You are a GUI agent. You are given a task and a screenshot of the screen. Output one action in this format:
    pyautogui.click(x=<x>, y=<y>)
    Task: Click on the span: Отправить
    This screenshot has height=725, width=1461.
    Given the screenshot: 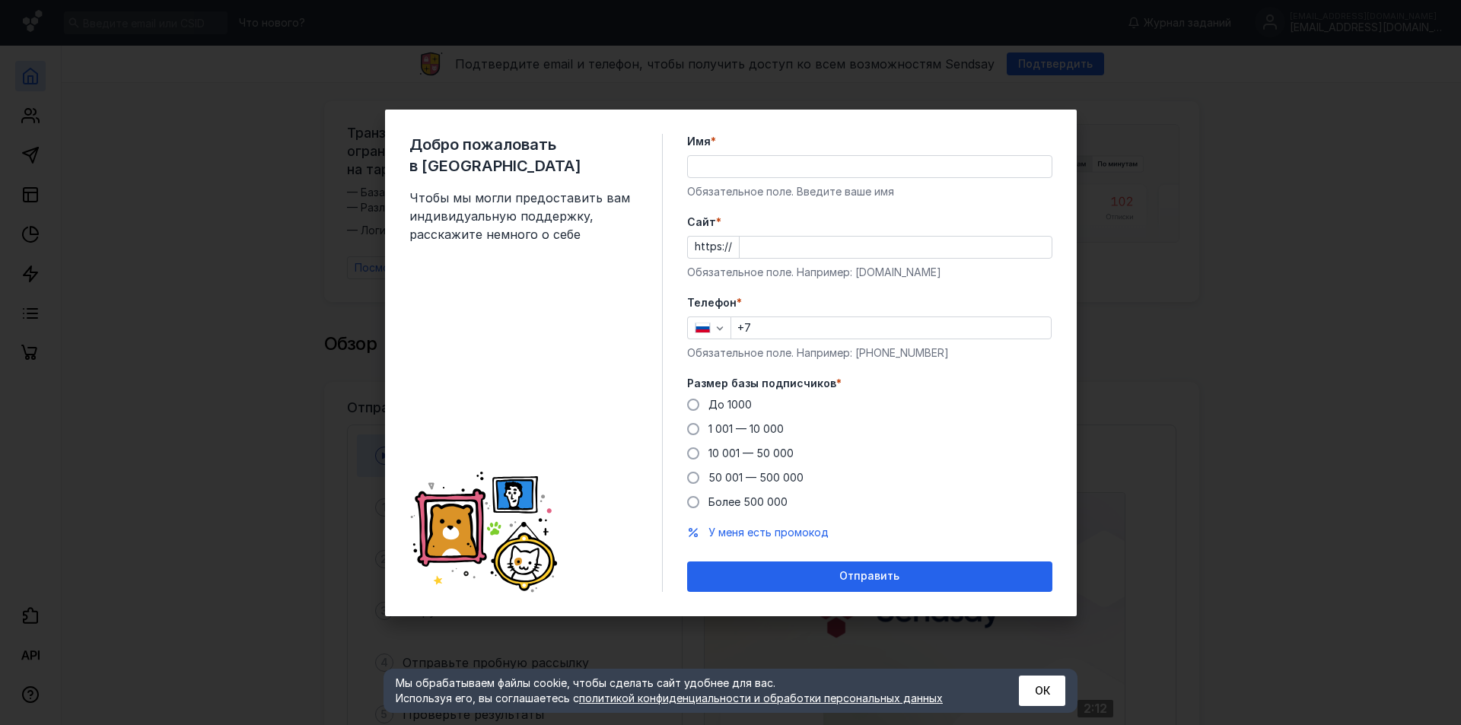 What is the action you would take?
    pyautogui.click(x=869, y=576)
    